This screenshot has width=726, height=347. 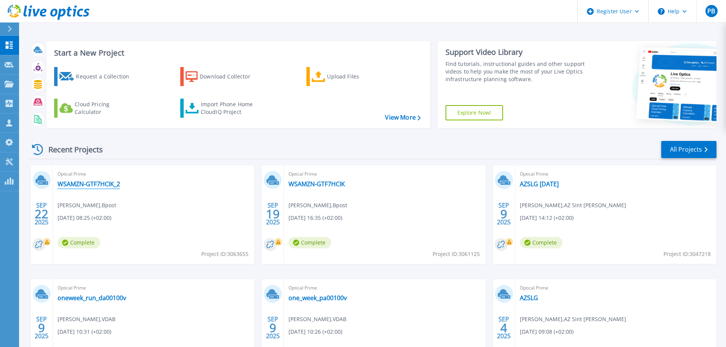 I want to click on a: View More, so click(x=402, y=117).